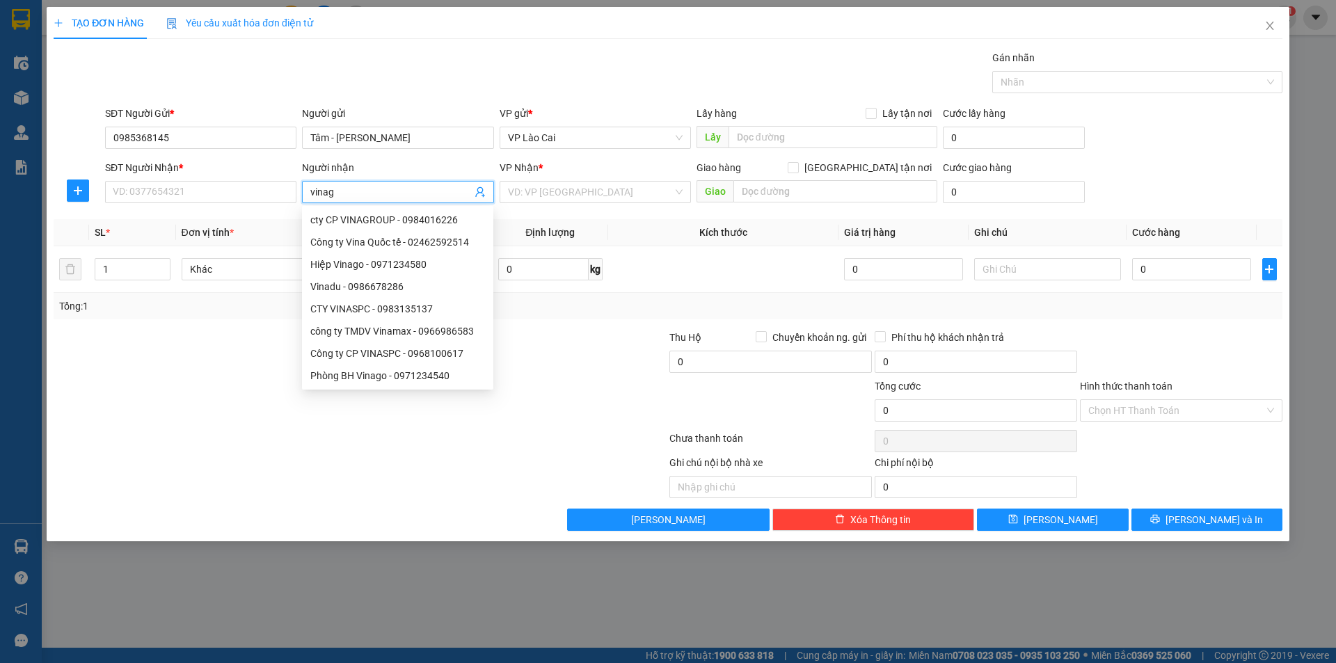 This screenshot has height=663, width=1336. What do you see at coordinates (948, 337) in the screenshot?
I see `span: Phí thu hộ khách nhận trả` at bounding box center [948, 337].